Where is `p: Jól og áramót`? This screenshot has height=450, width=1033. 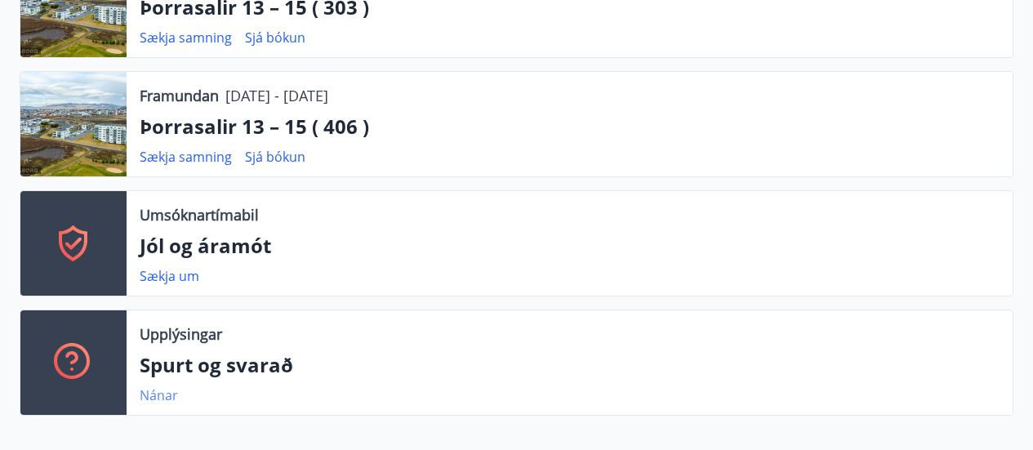 p: Jól og áramót is located at coordinates (569, 246).